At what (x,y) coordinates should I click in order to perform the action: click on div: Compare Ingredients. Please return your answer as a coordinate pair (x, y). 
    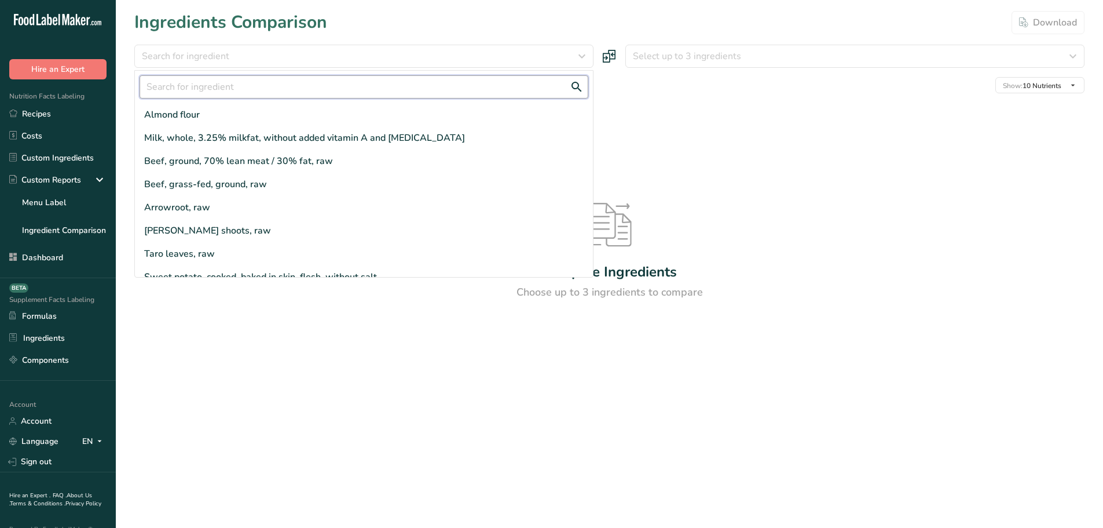
    Looking at the image, I should click on (610, 272).